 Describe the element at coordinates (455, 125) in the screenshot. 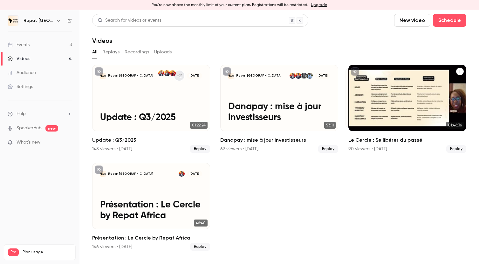

I see `span: 01:46:36` at that location.